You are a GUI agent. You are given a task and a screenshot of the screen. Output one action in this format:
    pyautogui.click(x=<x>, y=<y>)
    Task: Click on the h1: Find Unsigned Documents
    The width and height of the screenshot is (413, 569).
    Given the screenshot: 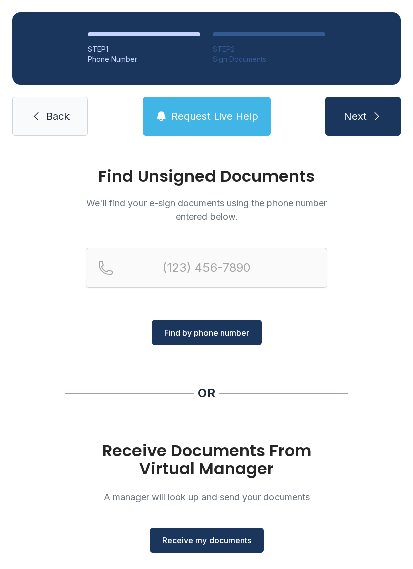 What is the action you would take?
    pyautogui.click(x=206, y=176)
    